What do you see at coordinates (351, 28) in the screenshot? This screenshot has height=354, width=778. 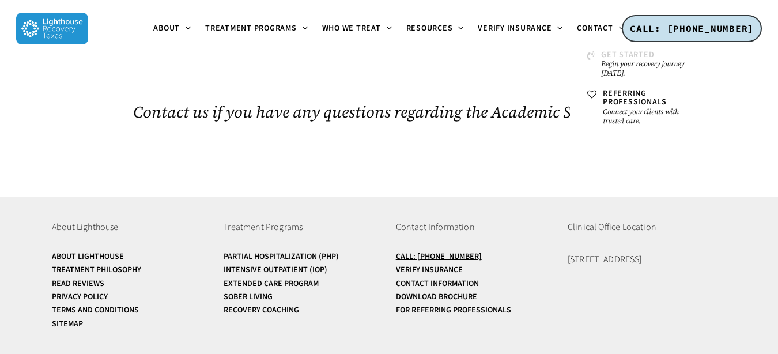 I see `span: Who We Treat` at bounding box center [351, 28].